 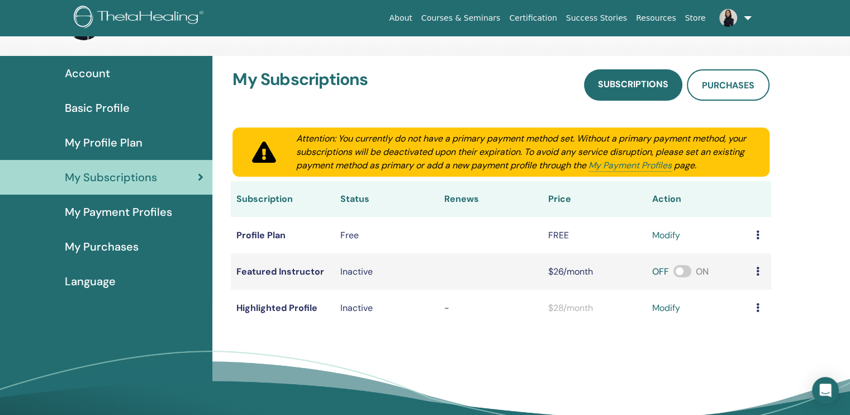 What do you see at coordinates (656, 18) in the screenshot?
I see `a: Resources` at bounding box center [656, 18].